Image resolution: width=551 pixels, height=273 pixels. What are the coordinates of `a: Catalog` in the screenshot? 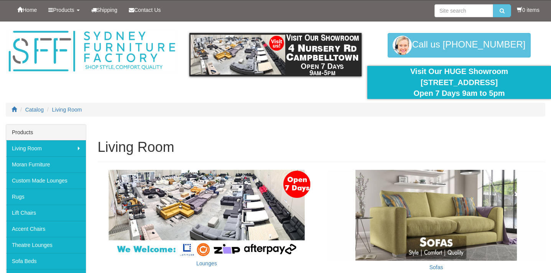 It's located at (34, 110).